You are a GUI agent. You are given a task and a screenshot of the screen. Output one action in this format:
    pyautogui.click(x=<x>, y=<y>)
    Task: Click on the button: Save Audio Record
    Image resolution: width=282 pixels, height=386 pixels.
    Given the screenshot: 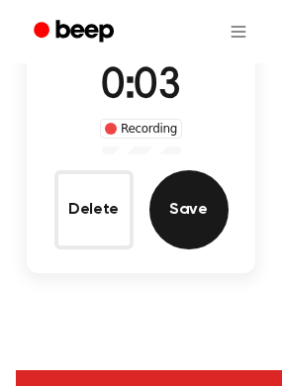 What is the action you would take?
    pyautogui.click(x=189, y=210)
    